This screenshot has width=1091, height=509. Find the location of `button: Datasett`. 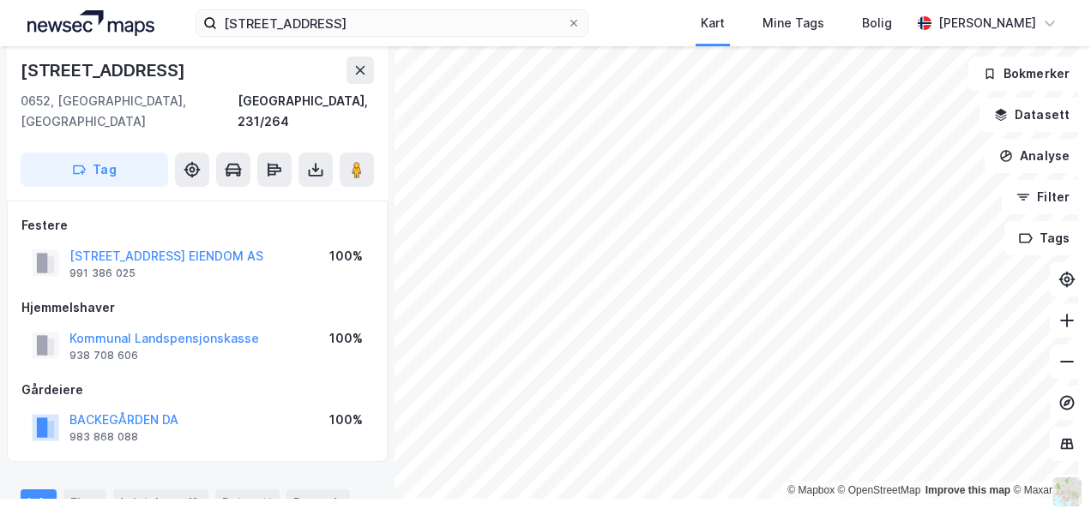

button: Datasett is located at coordinates (1032, 115).